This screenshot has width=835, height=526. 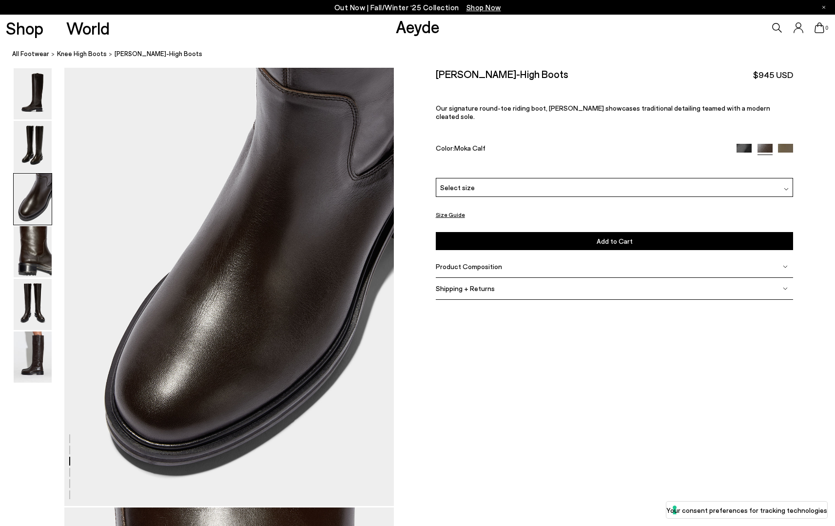 What do you see at coordinates (470, 148) in the screenshot?
I see `span: Moka Calf` at bounding box center [470, 148].